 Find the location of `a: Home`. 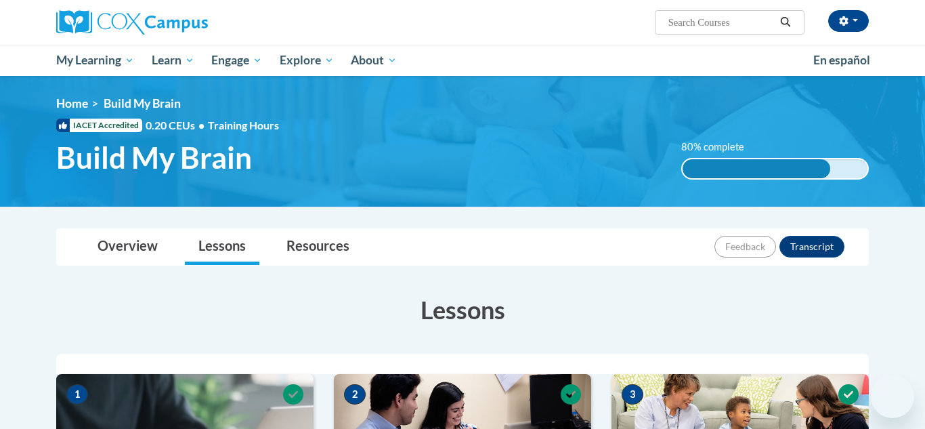

a: Home is located at coordinates (72, 103).